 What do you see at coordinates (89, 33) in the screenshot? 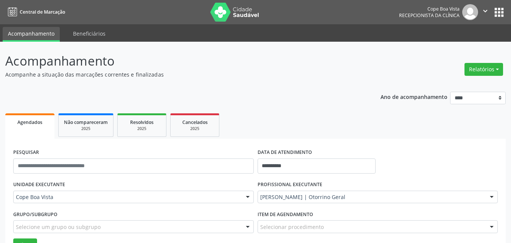
I see `a: Beneficiários` at bounding box center [89, 33].